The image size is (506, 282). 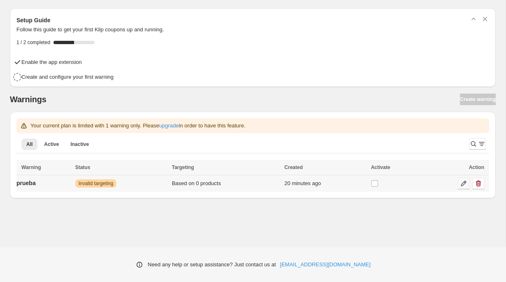 I want to click on span: Status, so click(x=83, y=167).